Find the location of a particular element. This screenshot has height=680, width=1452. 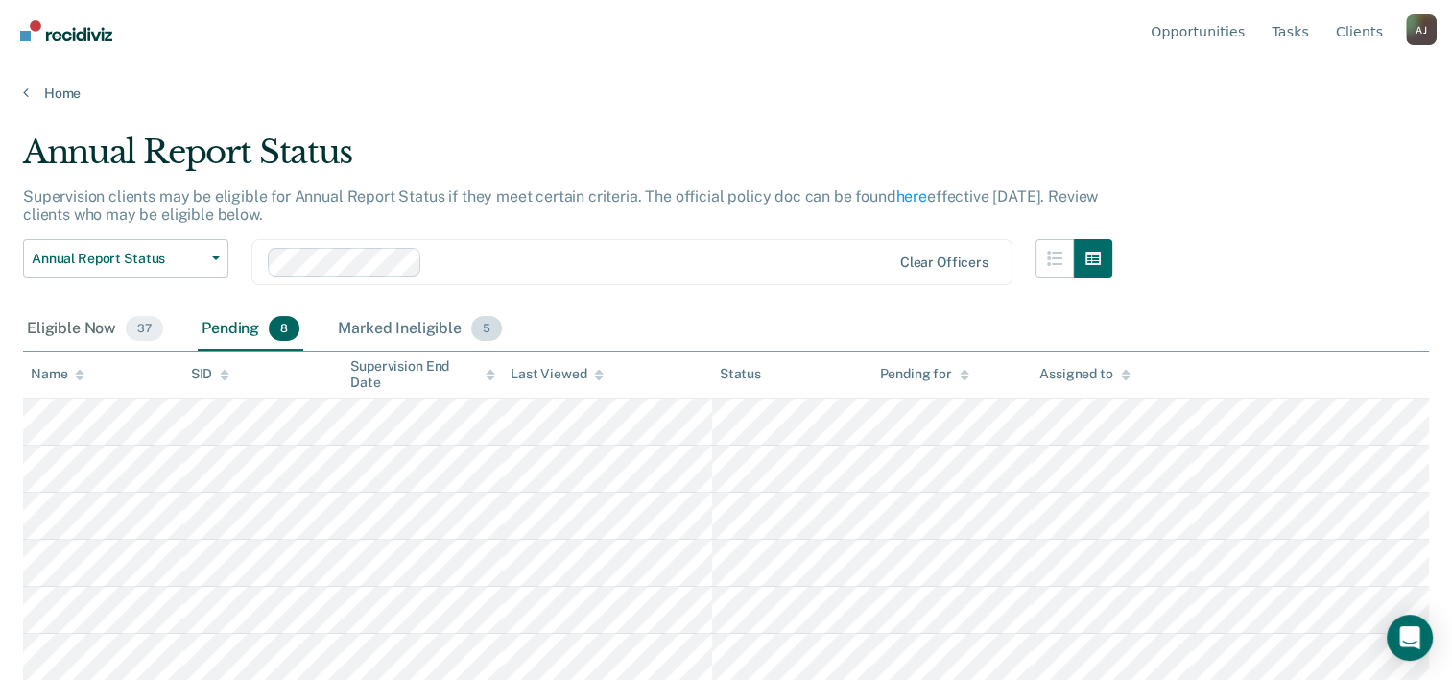

div: Status is located at coordinates (740, 373).